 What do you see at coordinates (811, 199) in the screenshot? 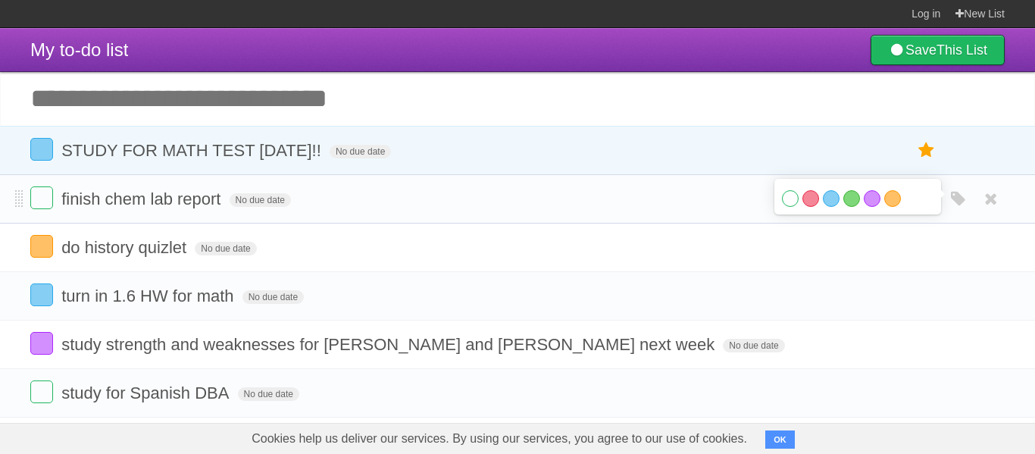
I see `label: Red` at bounding box center [811, 199].